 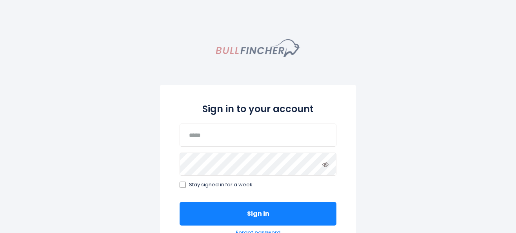 I want to click on h2: Sign in to your account, so click(x=258, y=109).